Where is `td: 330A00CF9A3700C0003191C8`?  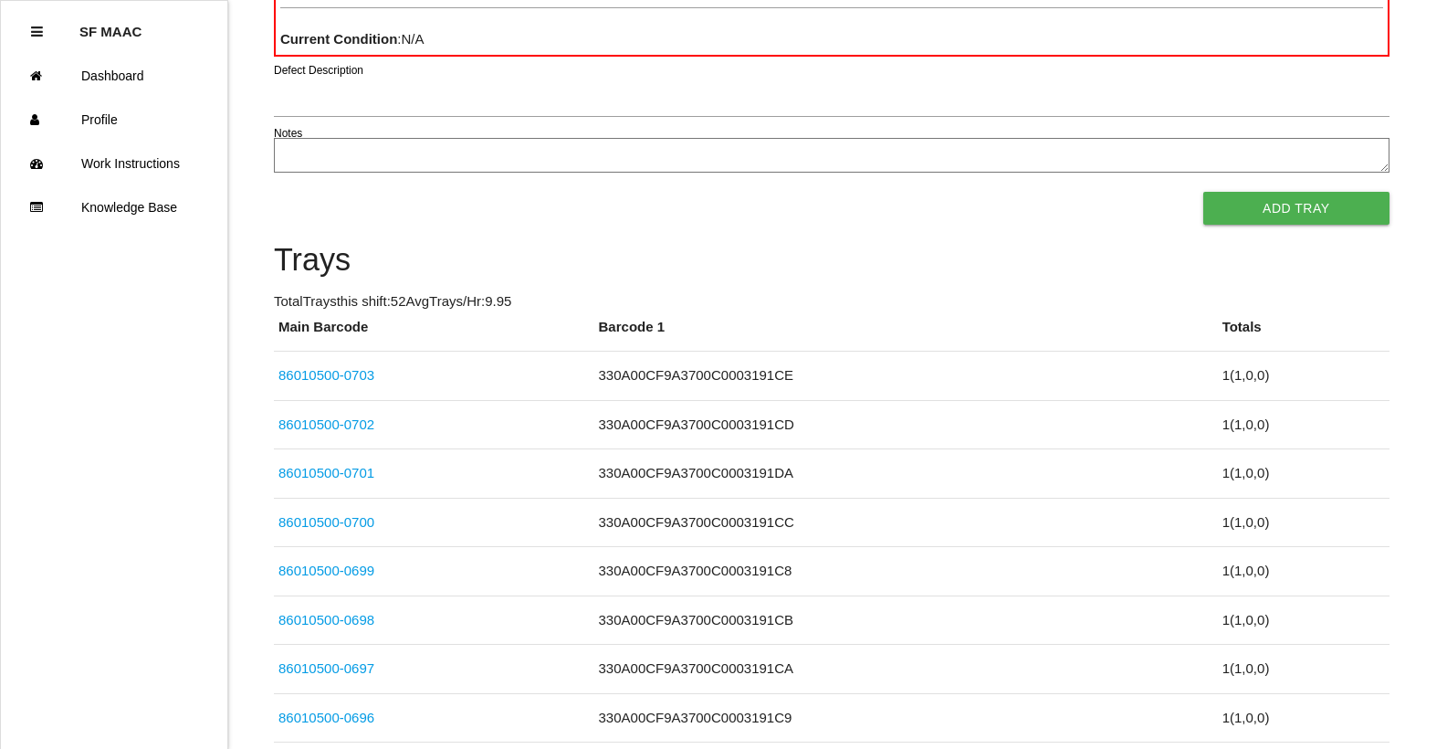 td: 330A00CF9A3700C0003191C8 is located at coordinates (906, 571).